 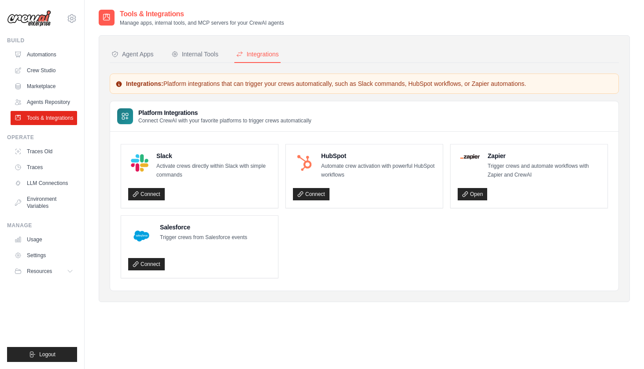 What do you see at coordinates (42, 225) in the screenshot?
I see `div: Manage` at bounding box center [42, 225].